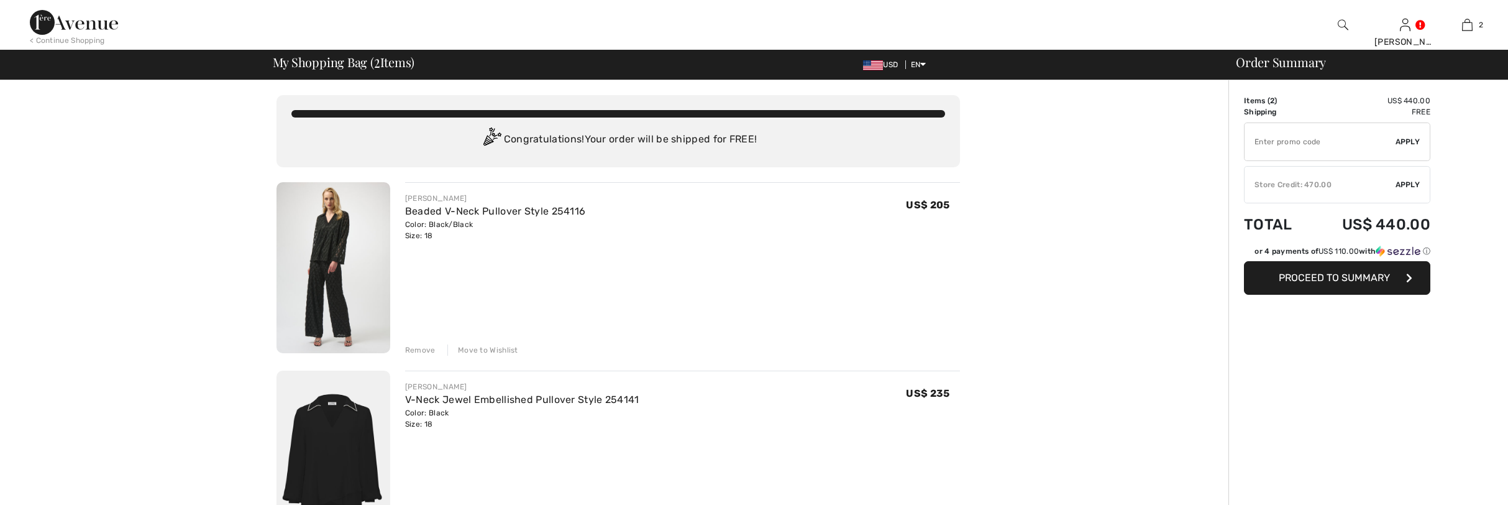 The height and width of the screenshot is (505, 1508). Describe the element at coordinates (1337, 253) in the screenshot. I see `div: or 4 payments ofUS$ 110.00withSezzle Click to learn more about Sezzle` at that location.